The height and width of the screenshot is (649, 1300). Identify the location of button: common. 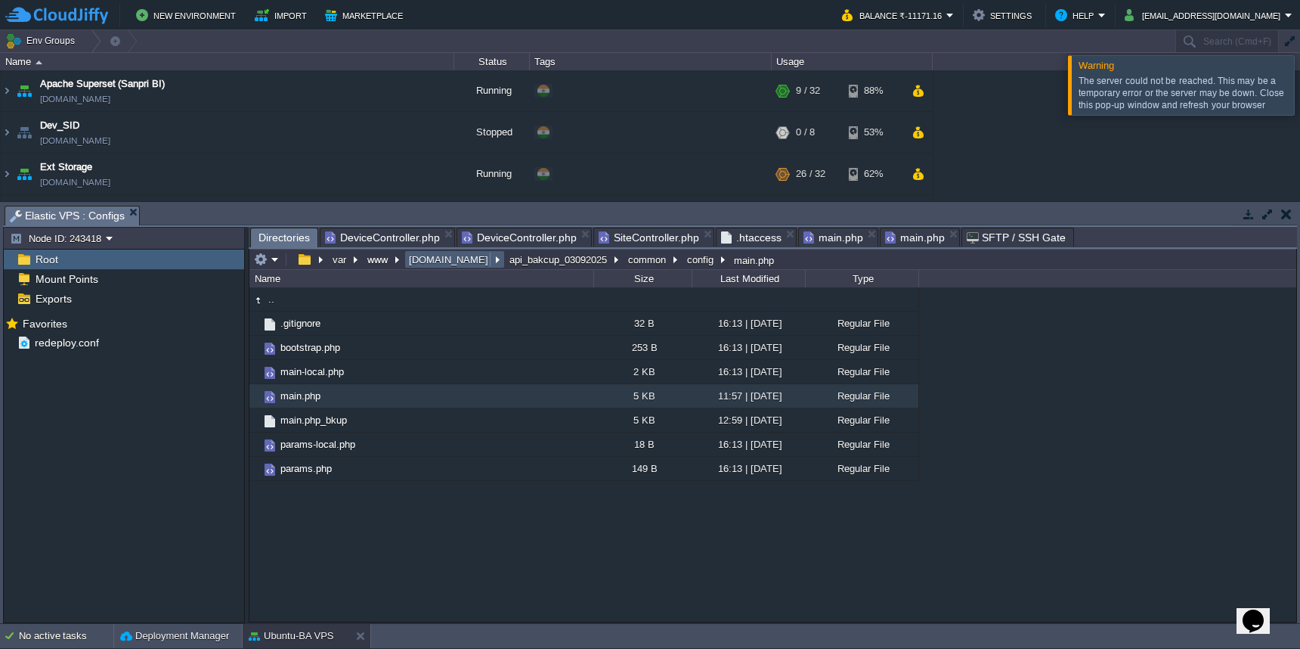
(648, 259).